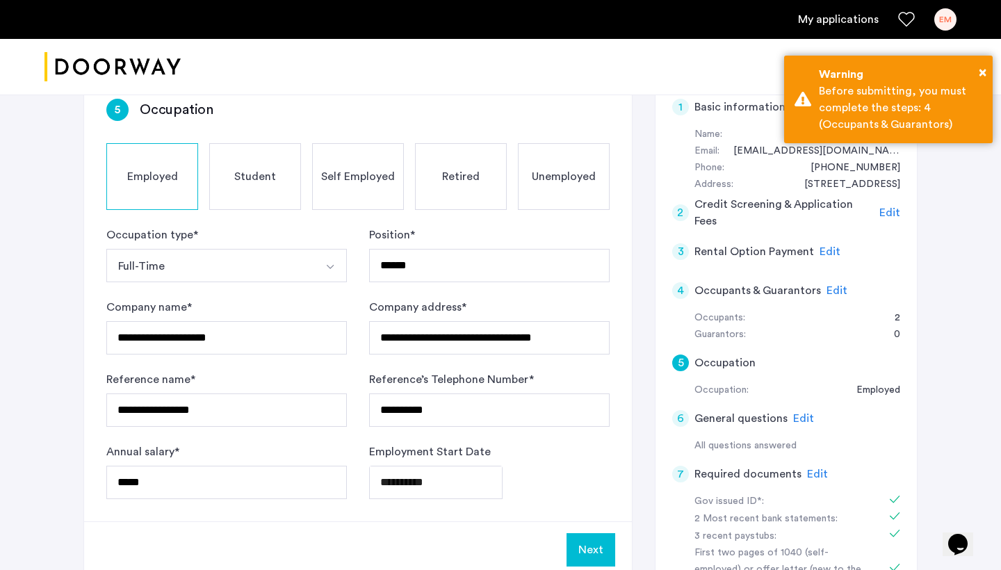  Describe the element at coordinates (564, 177) in the screenshot. I see `span: Unemployed` at that location.